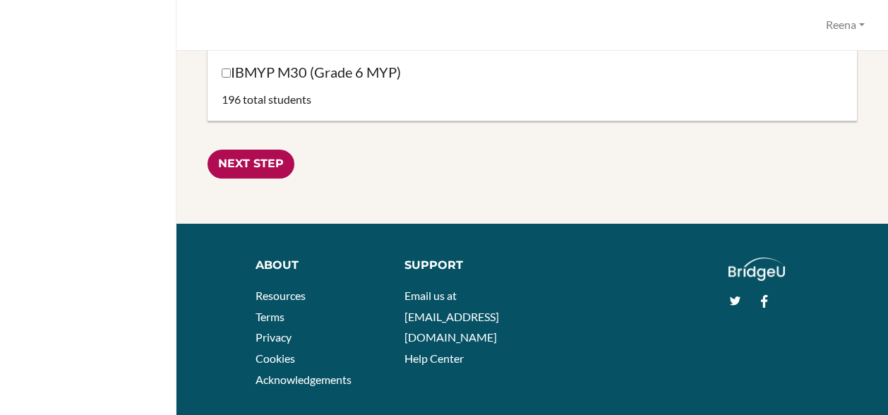  What do you see at coordinates (319, 265) in the screenshot?
I see `div: About` at bounding box center [319, 265].